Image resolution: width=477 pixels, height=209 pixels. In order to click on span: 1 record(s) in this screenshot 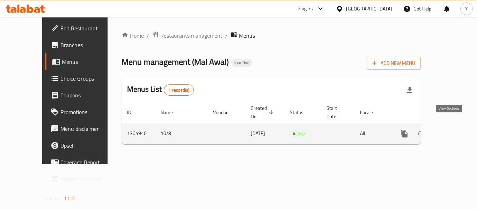, I will do `click(179, 90)`.